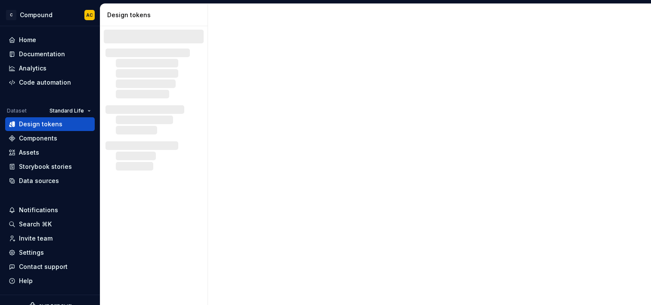 This screenshot has width=651, height=305. Describe the element at coordinates (28, 40) in the screenshot. I see `div: Home` at that location.